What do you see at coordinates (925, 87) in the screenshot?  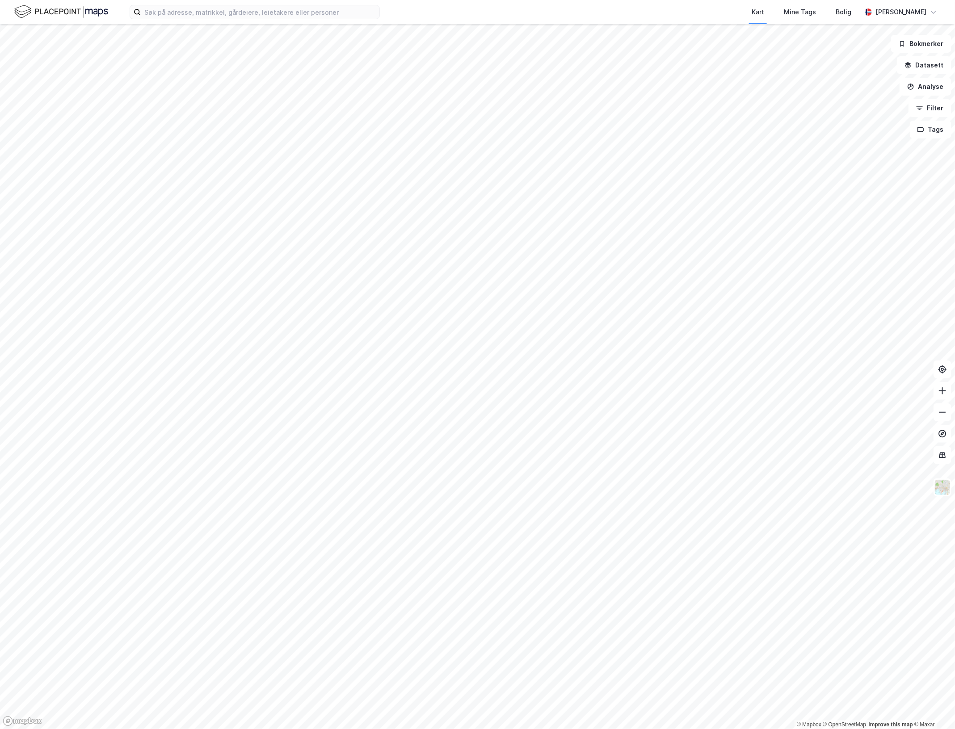 I see `button: Analyse` at bounding box center [925, 87].